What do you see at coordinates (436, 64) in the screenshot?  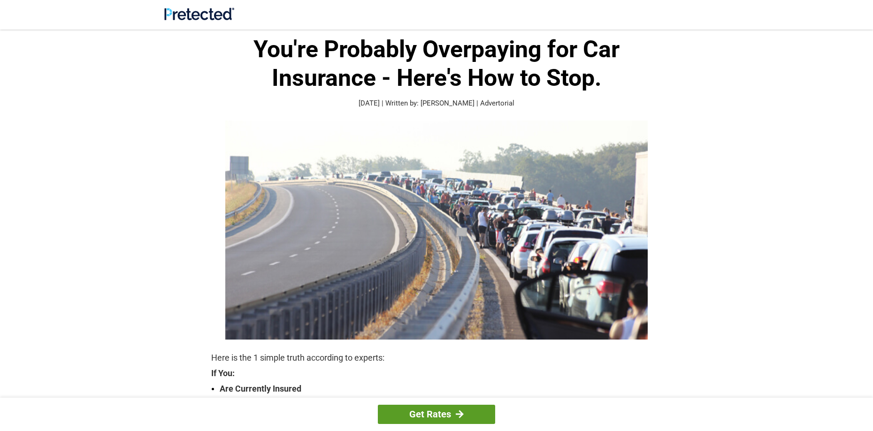 I see `h1: You're Probably Overpaying for Car Insurance - Here's How to Stop.` at bounding box center [436, 64].